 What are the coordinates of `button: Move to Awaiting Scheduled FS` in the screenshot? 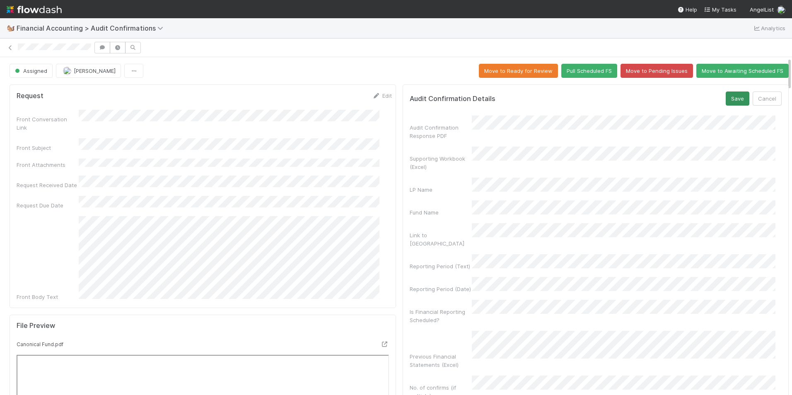 It's located at (742, 71).